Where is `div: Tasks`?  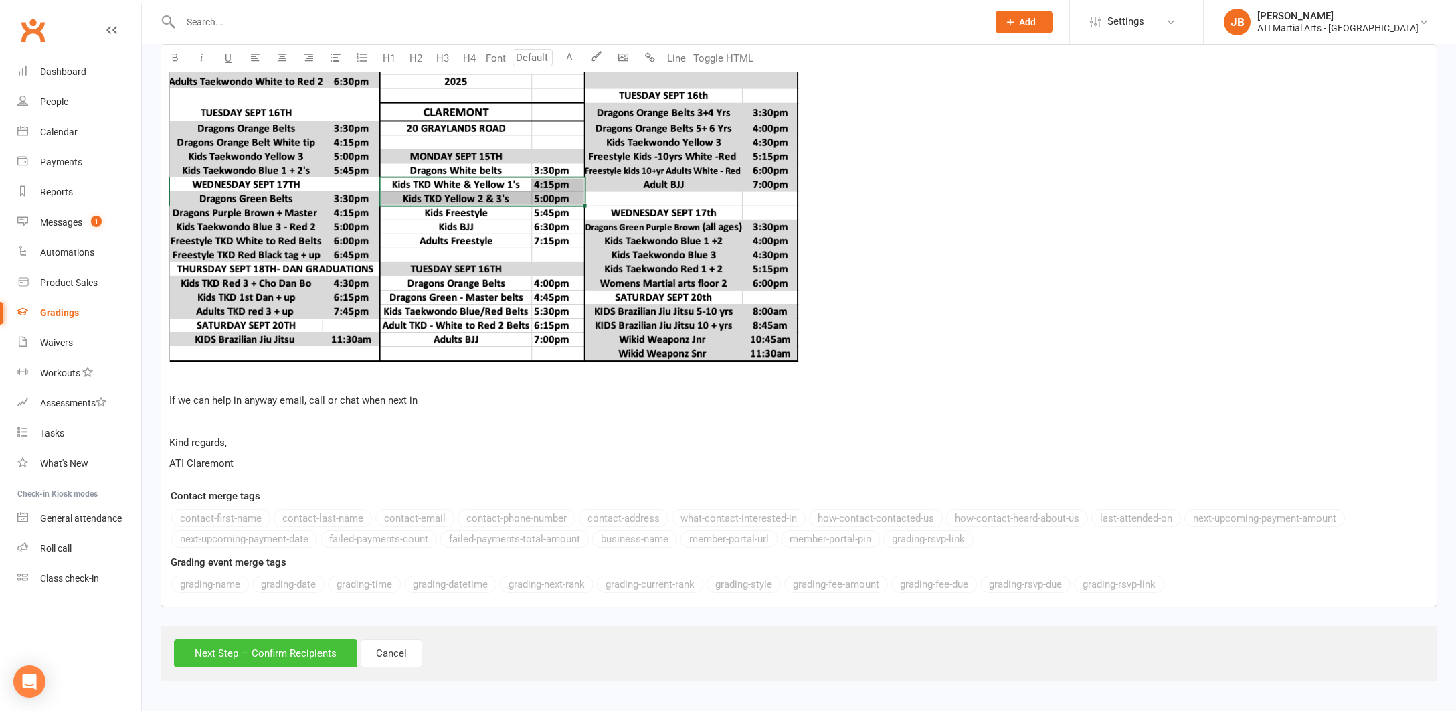
div: Tasks is located at coordinates (52, 433).